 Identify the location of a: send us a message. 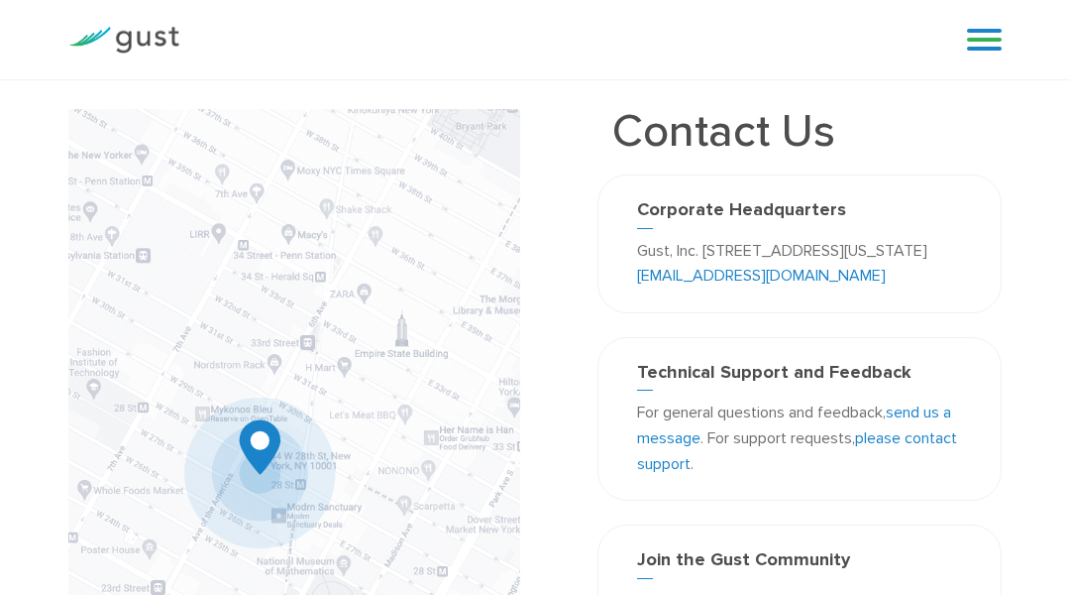
(794, 424).